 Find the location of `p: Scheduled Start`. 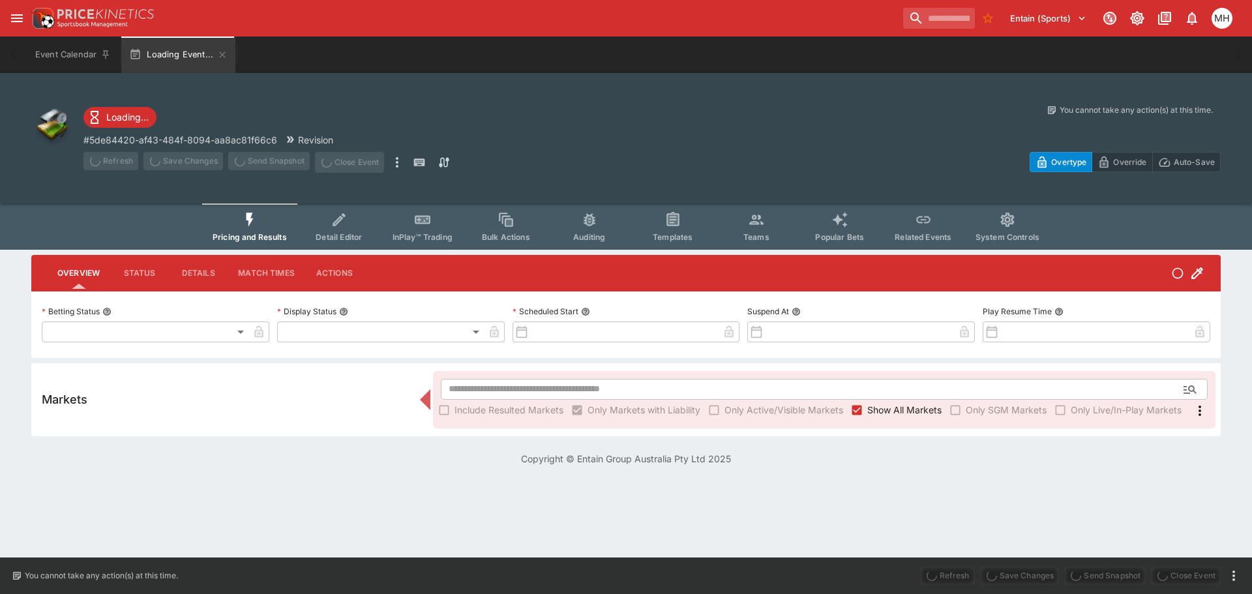

p: Scheduled Start is located at coordinates (545, 311).